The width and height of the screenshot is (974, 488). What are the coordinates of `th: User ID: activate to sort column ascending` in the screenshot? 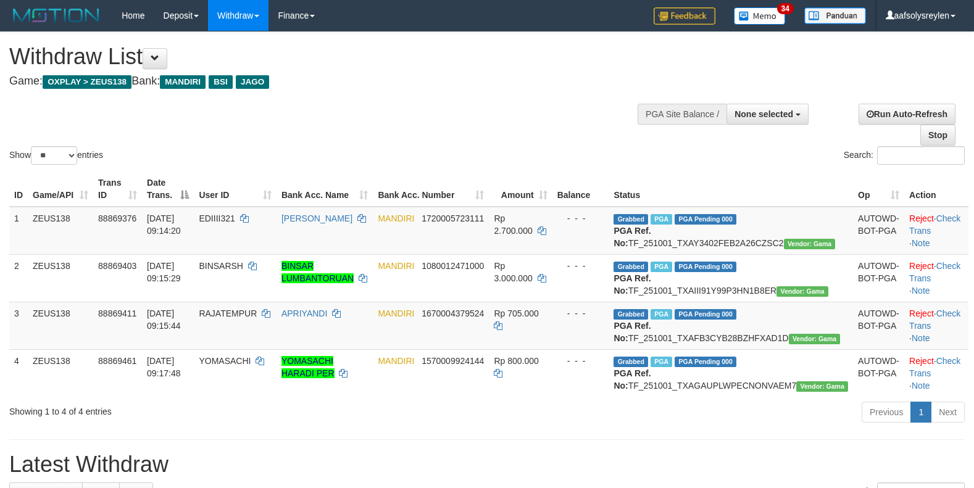 It's located at (235, 189).